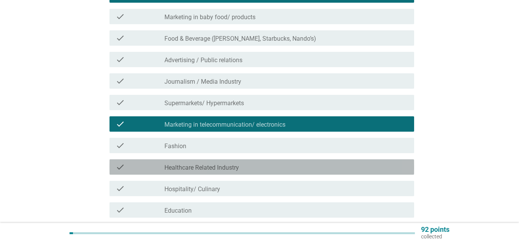  I want to click on label: Supermarkets/ Hypermarkets, so click(204, 103).